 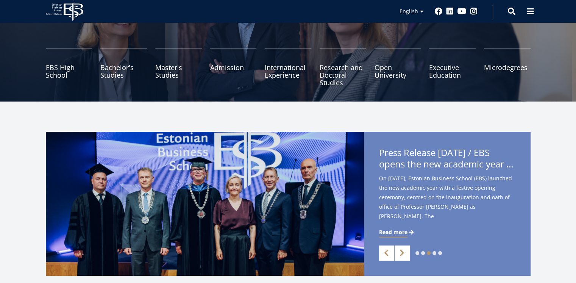 I want to click on img: Rector inaugaration, so click(x=205, y=204).